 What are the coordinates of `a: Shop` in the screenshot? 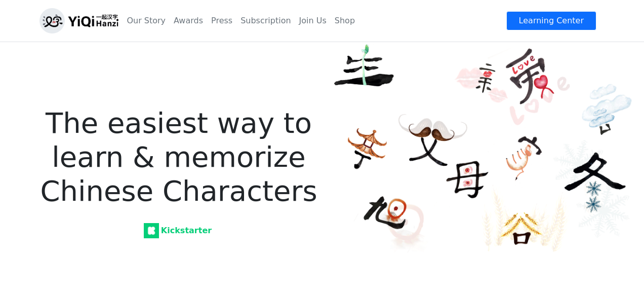 It's located at (345, 21).